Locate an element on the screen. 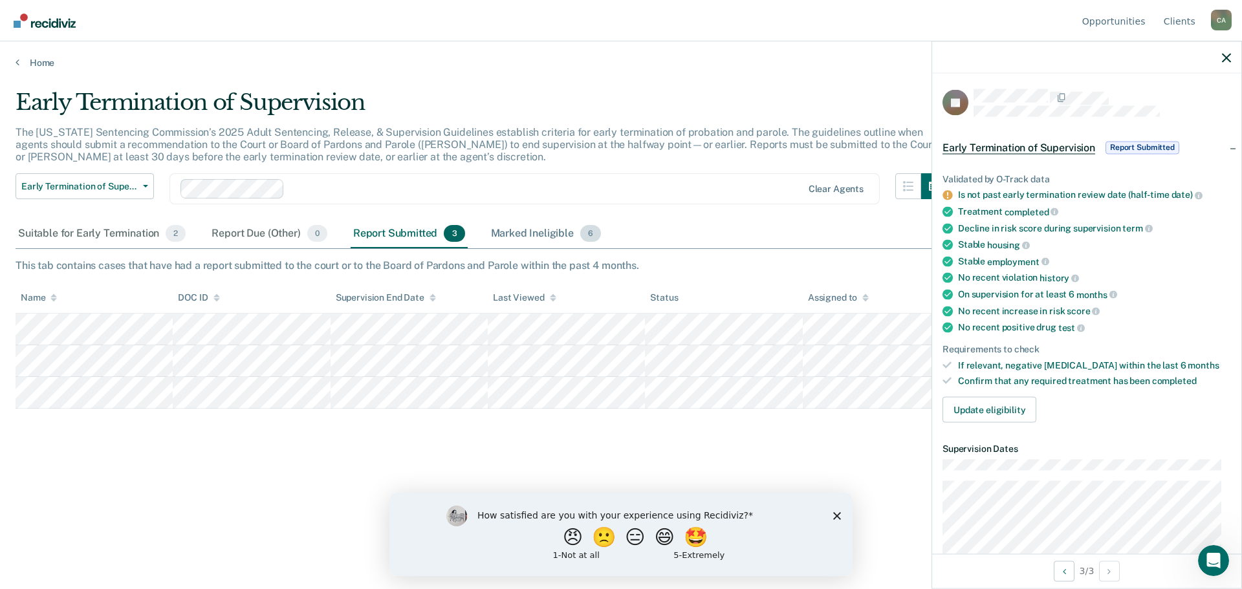 The image size is (1242, 589). div: Supervision End Date is located at coordinates (386, 298).